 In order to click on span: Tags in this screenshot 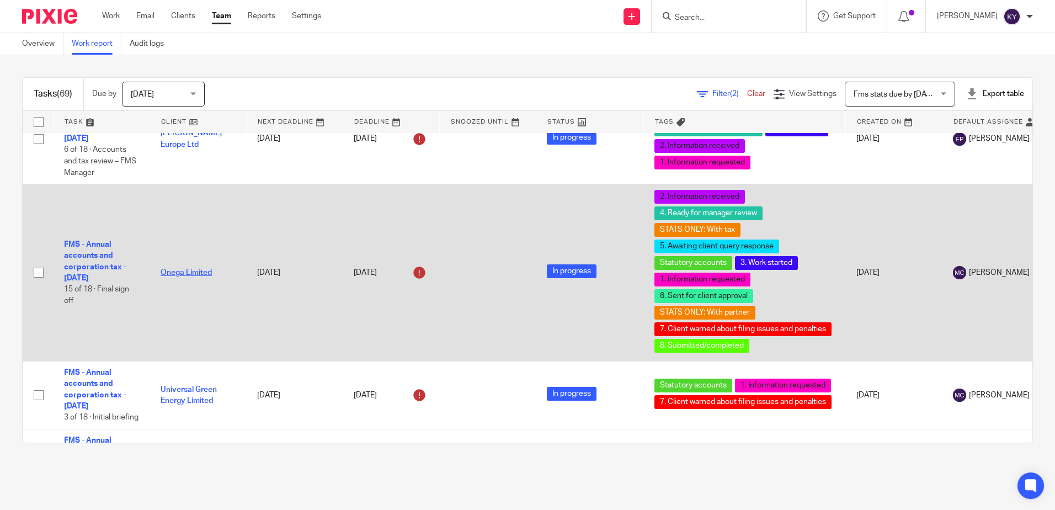, I will do `click(664, 121)`.